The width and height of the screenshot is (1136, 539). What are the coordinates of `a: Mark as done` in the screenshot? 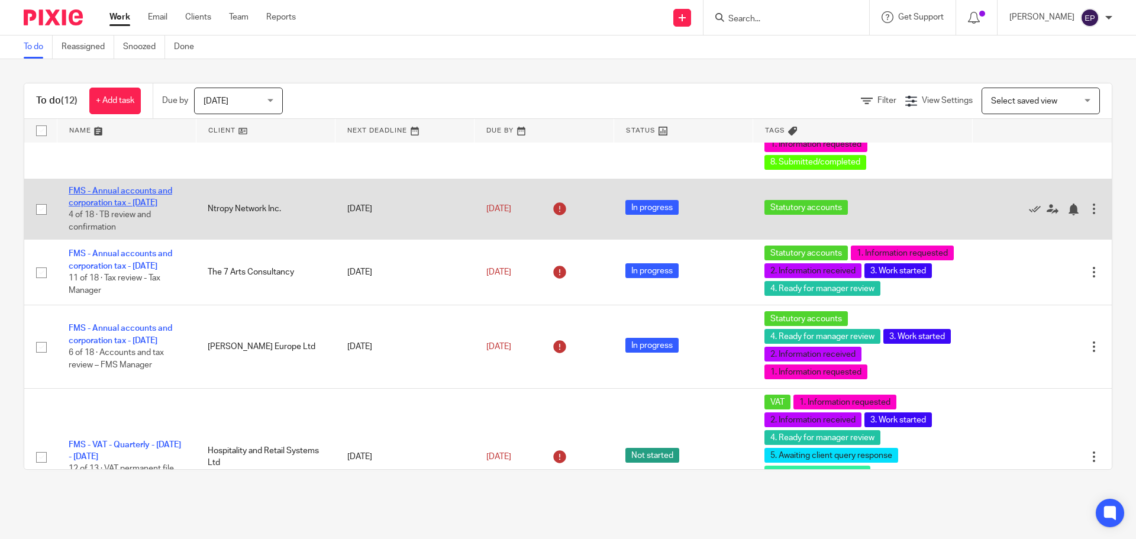 It's located at (1038, 209).